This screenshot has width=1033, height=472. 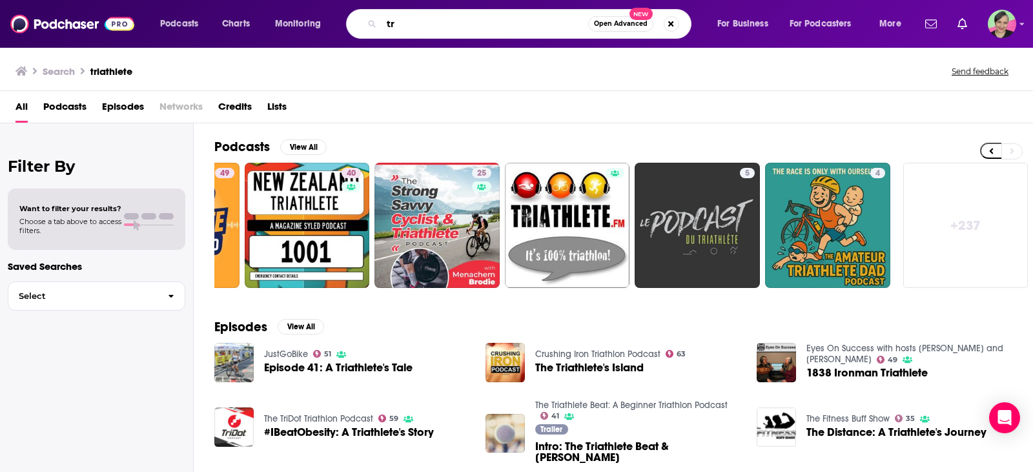 I want to click on span: Trailer, so click(x=551, y=429).